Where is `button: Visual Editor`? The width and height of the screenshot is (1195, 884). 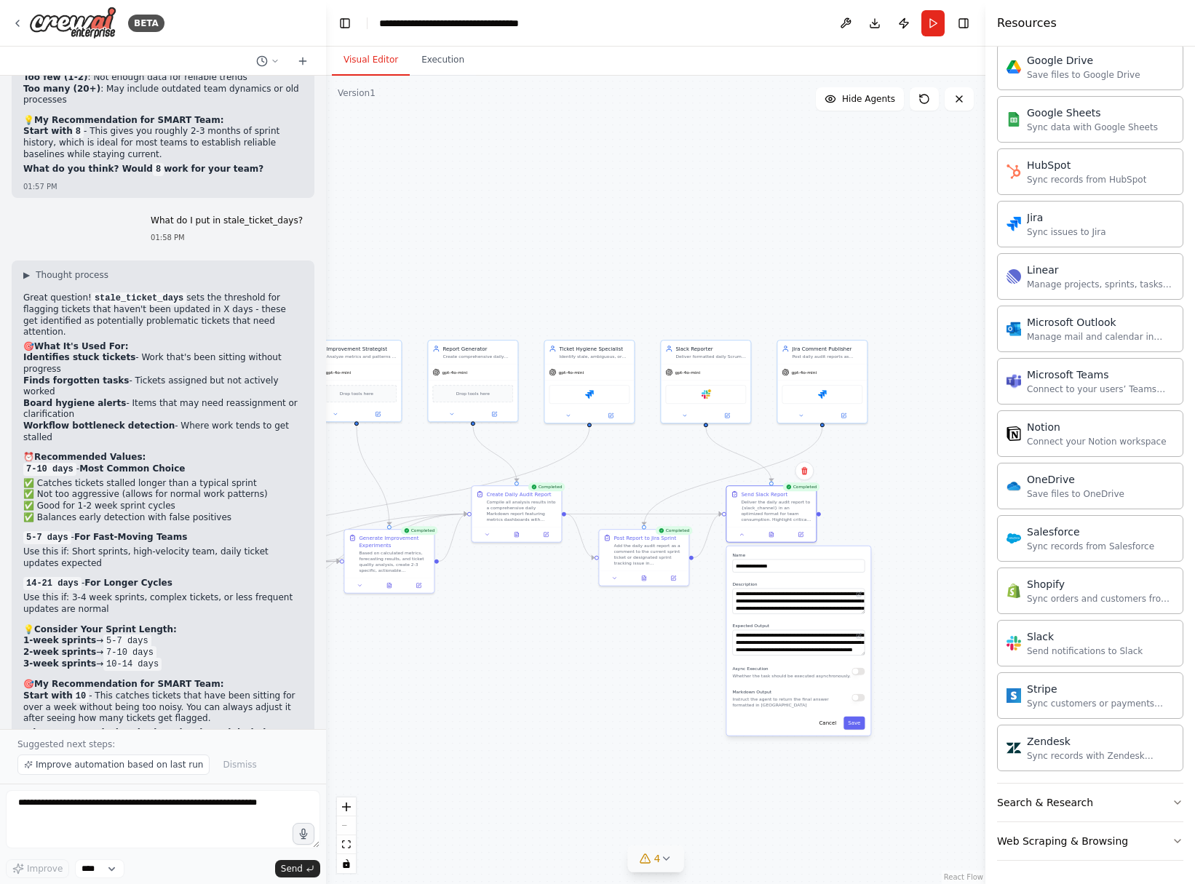
button: Visual Editor is located at coordinates (370, 60).